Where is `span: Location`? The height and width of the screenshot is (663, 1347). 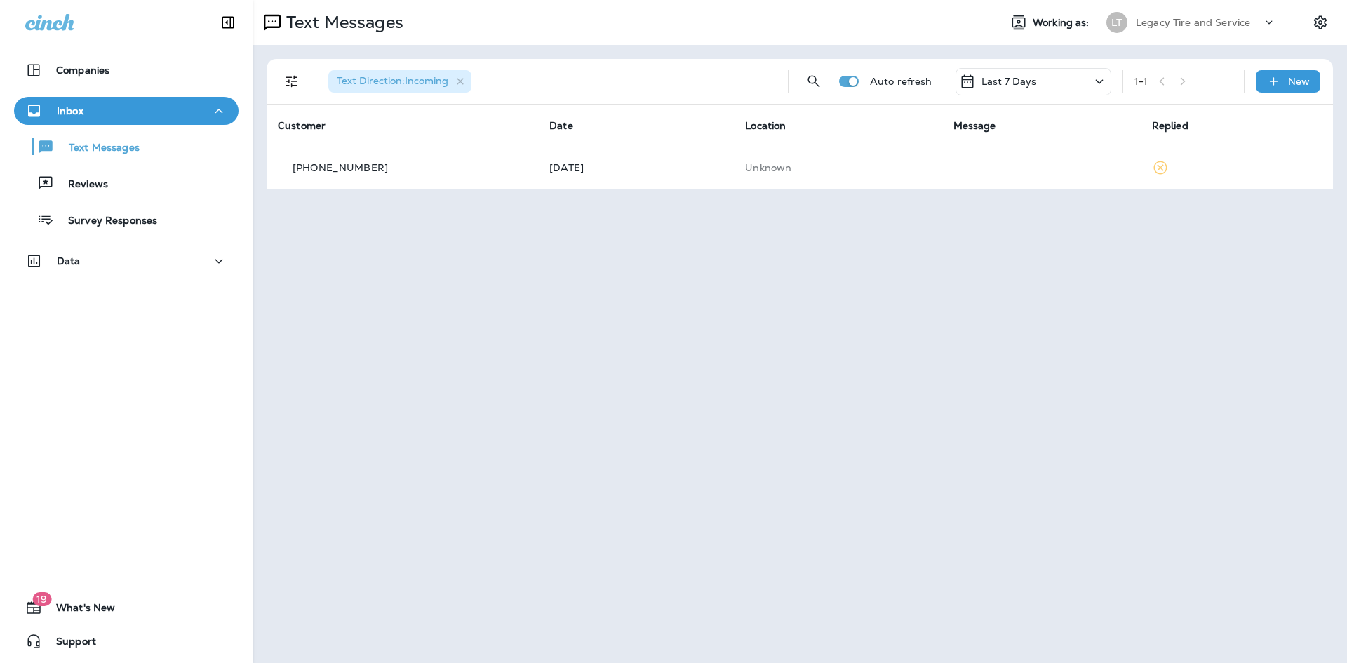
span: Location is located at coordinates (765, 126).